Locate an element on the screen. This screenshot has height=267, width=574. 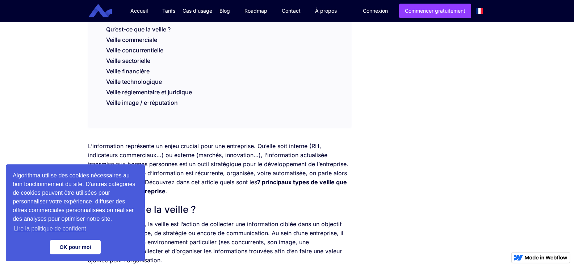
a: home is located at coordinates (105, 11).